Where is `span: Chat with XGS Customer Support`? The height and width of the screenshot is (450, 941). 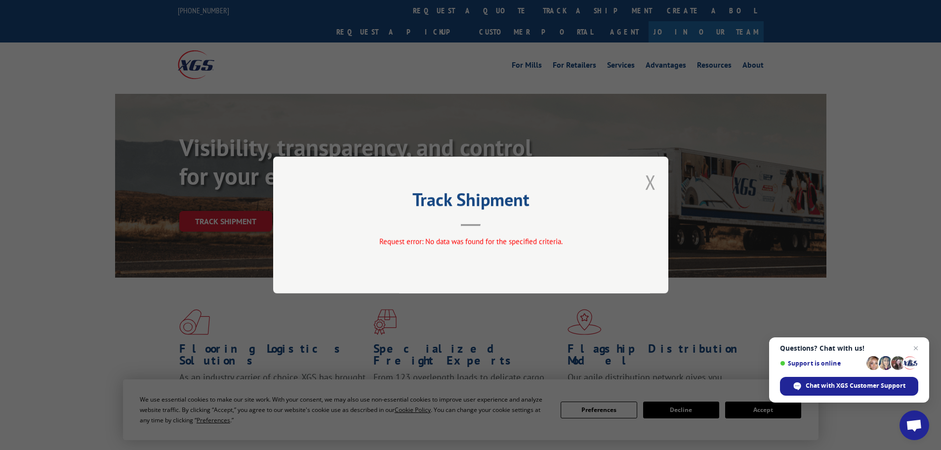
span: Chat with XGS Customer Support is located at coordinates (855, 386).